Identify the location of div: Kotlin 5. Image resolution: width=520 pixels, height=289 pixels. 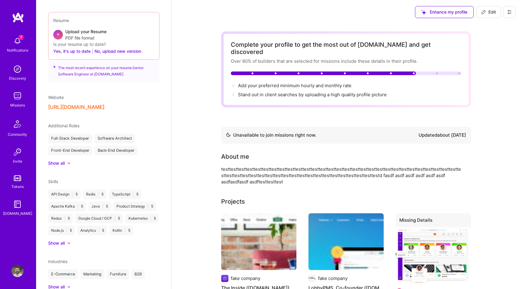
(121, 230).